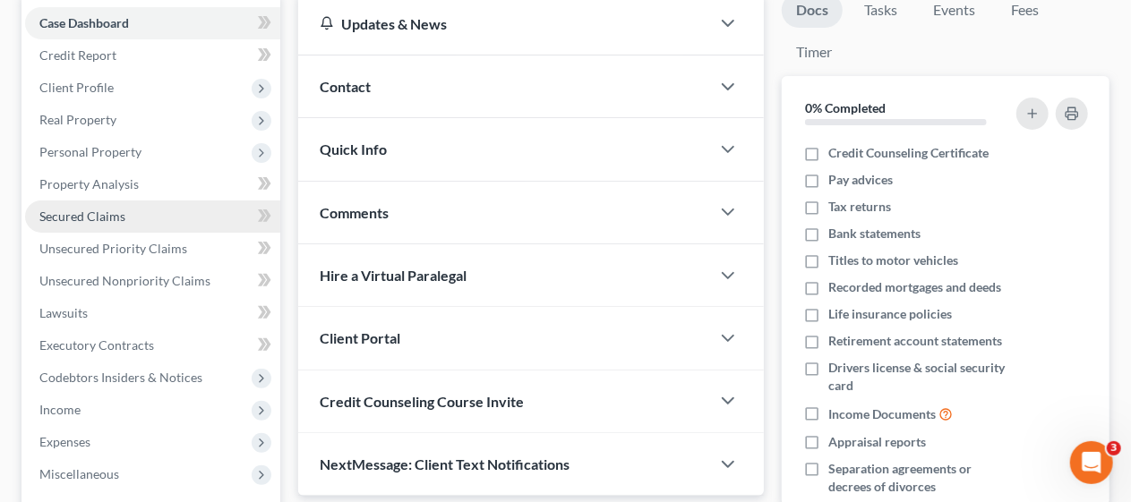 Image resolution: width=1131 pixels, height=502 pixels. What do you see at coordinates (89, 184) in the screenshot?
I see `span: Property Analysis` at bounding box center [89, 184].